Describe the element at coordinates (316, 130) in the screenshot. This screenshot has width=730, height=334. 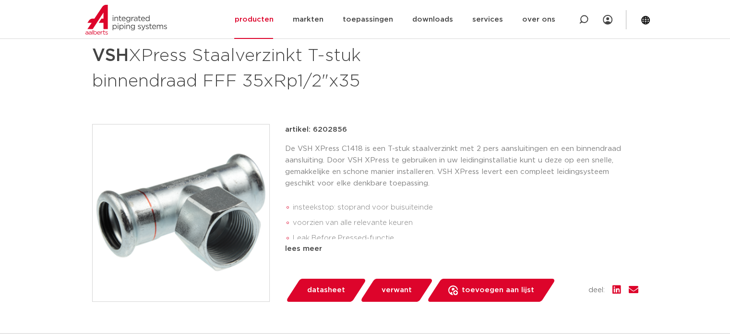
I see `p: artikel: 6202856` at that location.